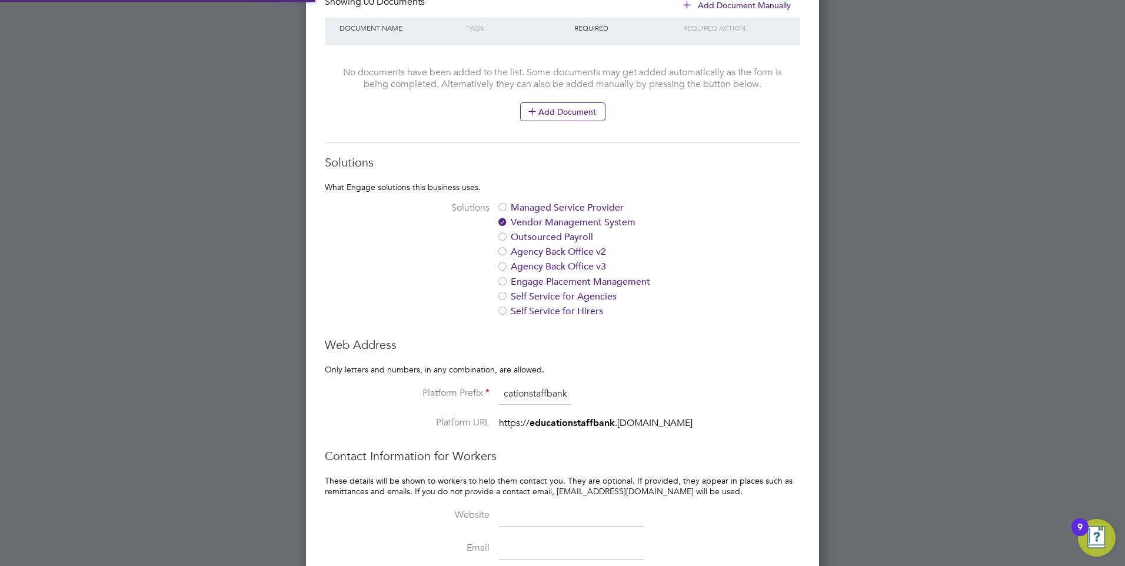 The image size is (1125, 566). I want to click on div: Document Name, so click(399, 28).